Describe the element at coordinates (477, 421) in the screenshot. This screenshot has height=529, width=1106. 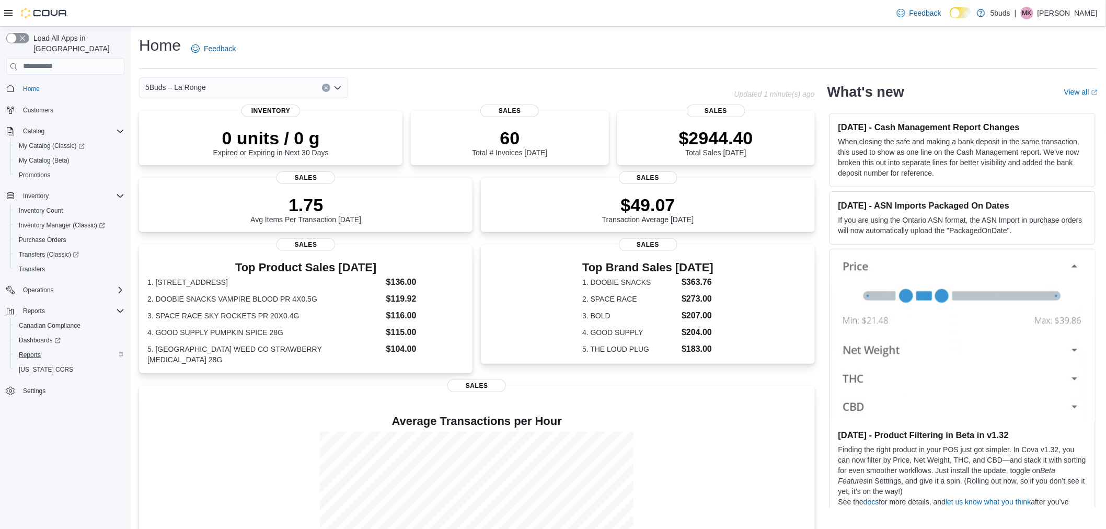
I see `h4: Average Transactions per Hour` at that location.